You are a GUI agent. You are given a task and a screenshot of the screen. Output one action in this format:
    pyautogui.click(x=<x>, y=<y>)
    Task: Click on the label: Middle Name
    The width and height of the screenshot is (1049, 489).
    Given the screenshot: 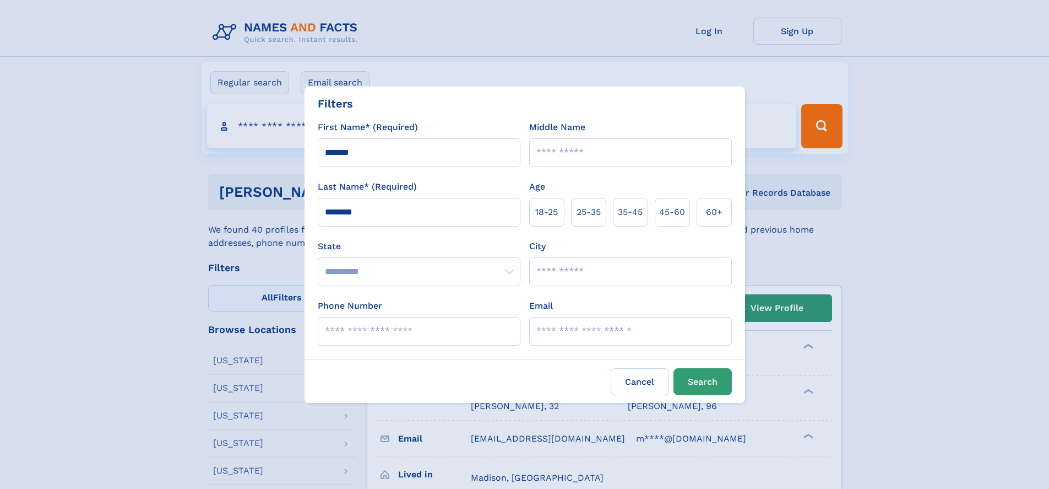 What is the action you would take?
    pyautogui.click(x=557, y=127)
    